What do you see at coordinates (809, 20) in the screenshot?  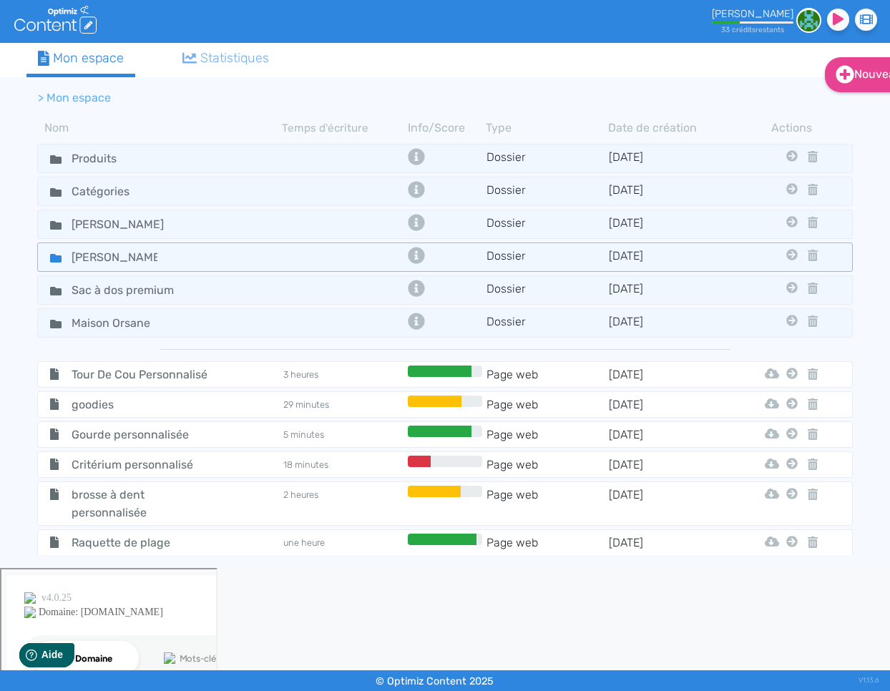 I see `img: 1e30b6080cd60945577255910d948632` at bounding box center [809, 20].